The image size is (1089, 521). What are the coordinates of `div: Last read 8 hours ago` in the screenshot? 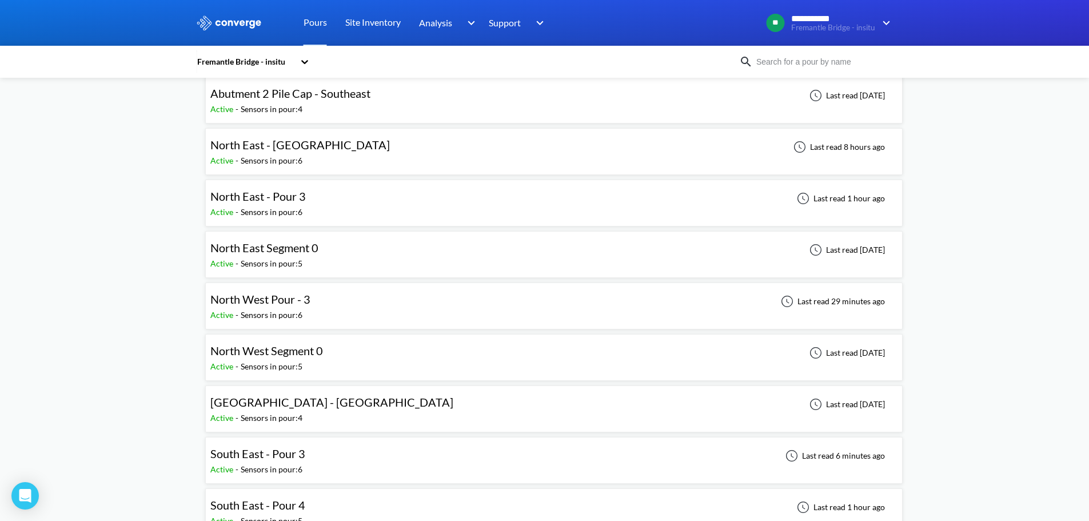 It's located at (837, 147).